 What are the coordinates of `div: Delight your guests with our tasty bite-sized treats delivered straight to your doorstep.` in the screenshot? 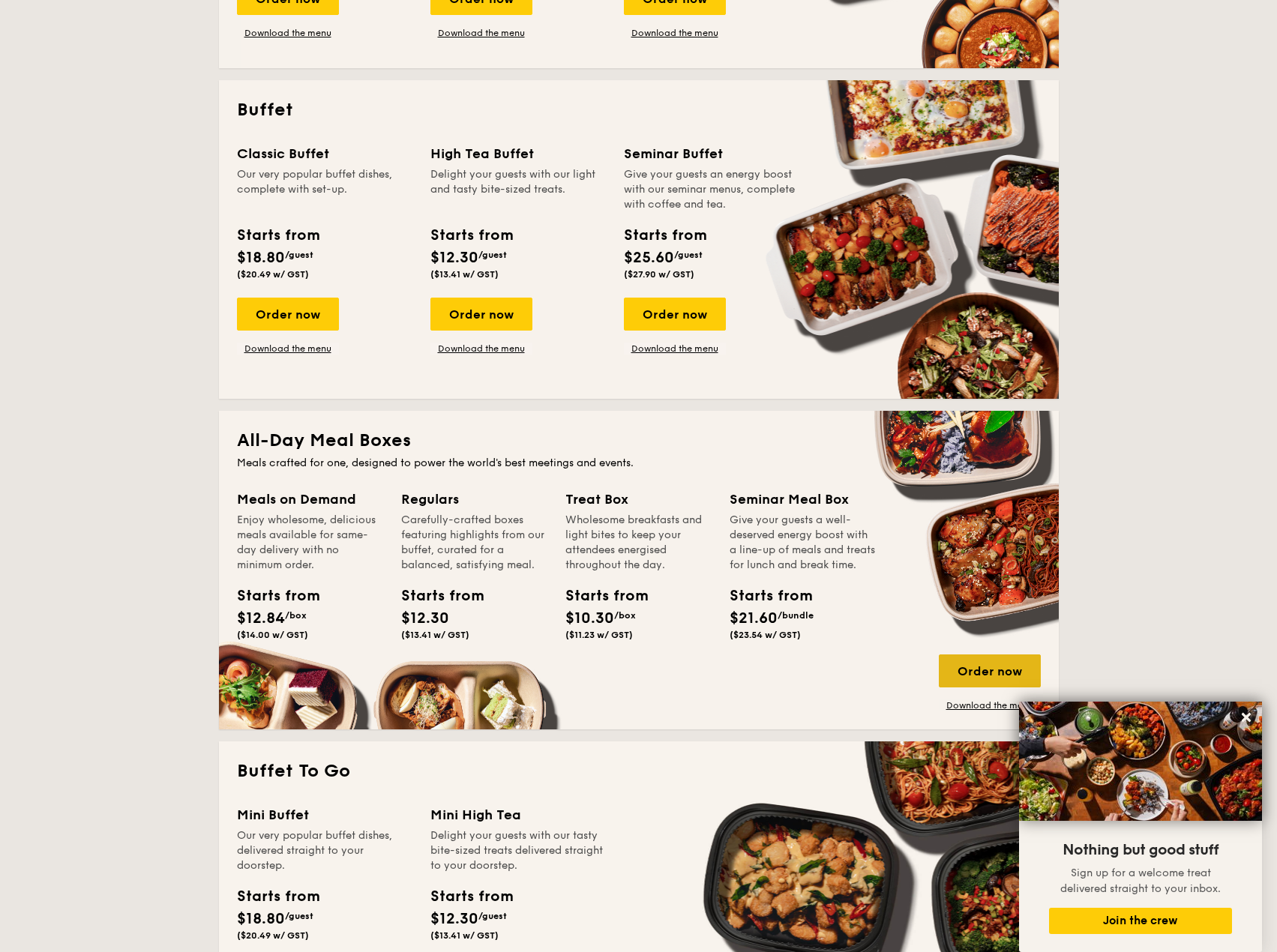 It's located at (518, 850).